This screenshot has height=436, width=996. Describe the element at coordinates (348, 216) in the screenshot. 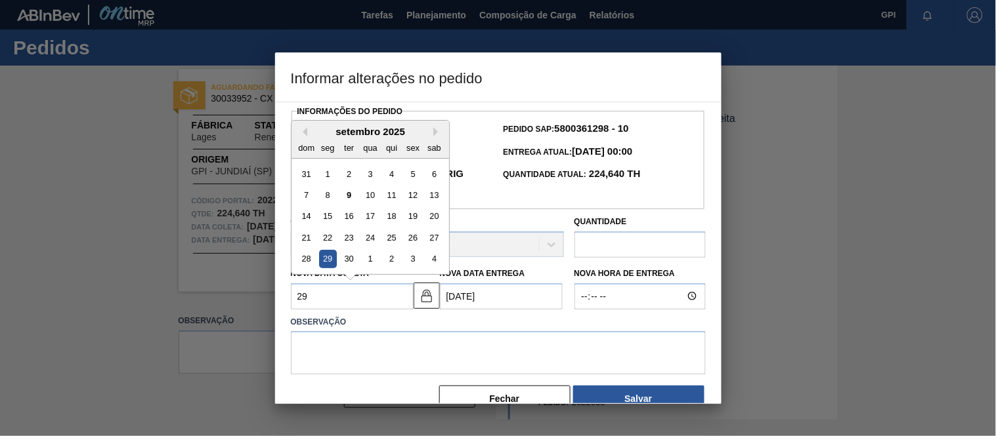

I see `div: Choose terça-feira, 16 de setembro de 2025` at that location.